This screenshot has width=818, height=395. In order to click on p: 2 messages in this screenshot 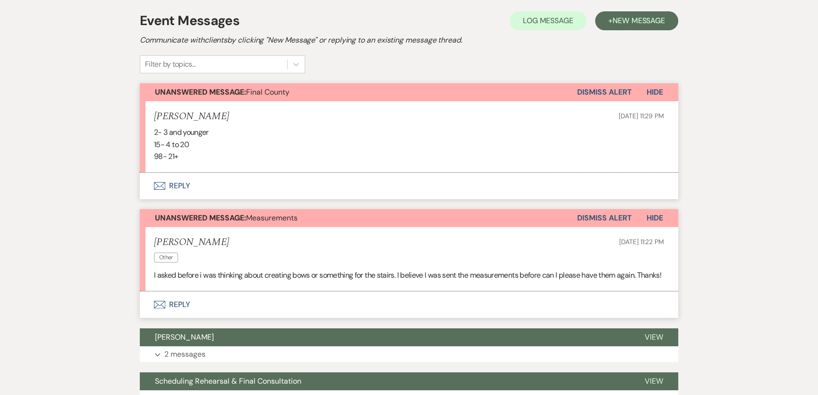, I will do `click(185, 354)`.